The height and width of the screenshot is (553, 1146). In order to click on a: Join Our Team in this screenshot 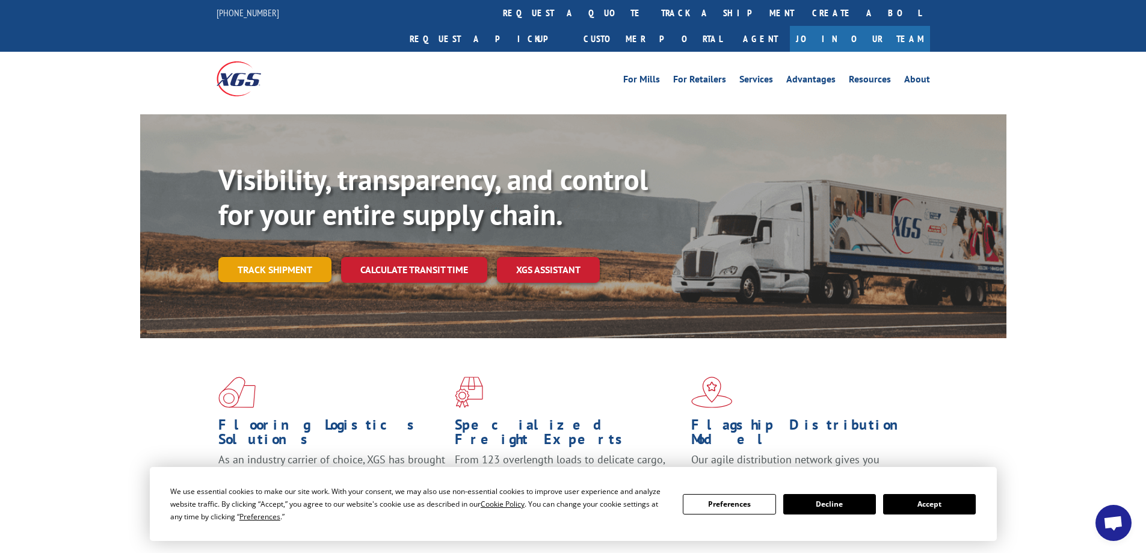, I will do `click(860, 39)`.